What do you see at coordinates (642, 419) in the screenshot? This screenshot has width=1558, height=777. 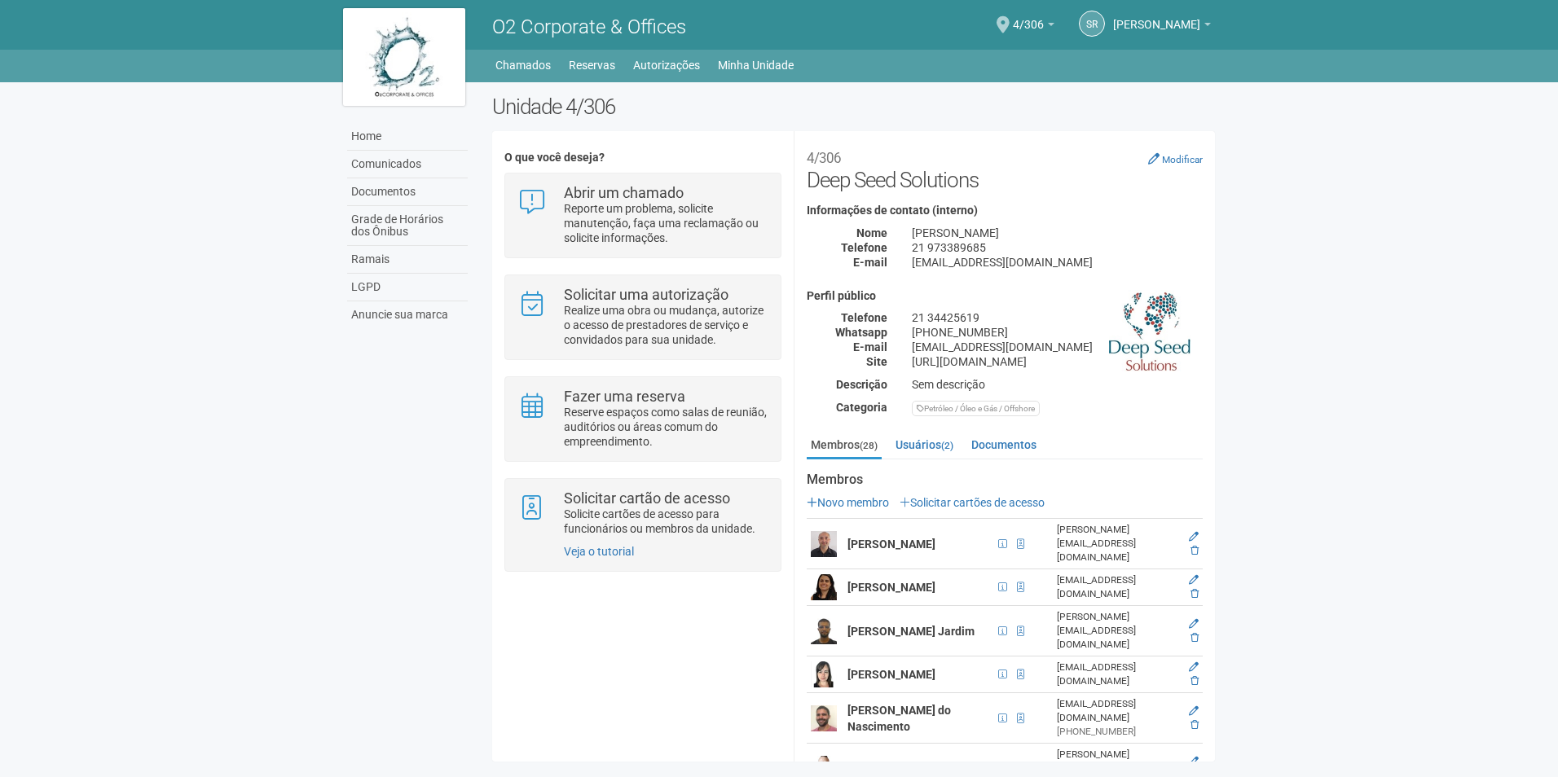 I see `a: Fazer uma reserva Reserve espaços como salas de reunião, auditórios ou áreas comum do empreendime...` at bounding box center [642, 419].